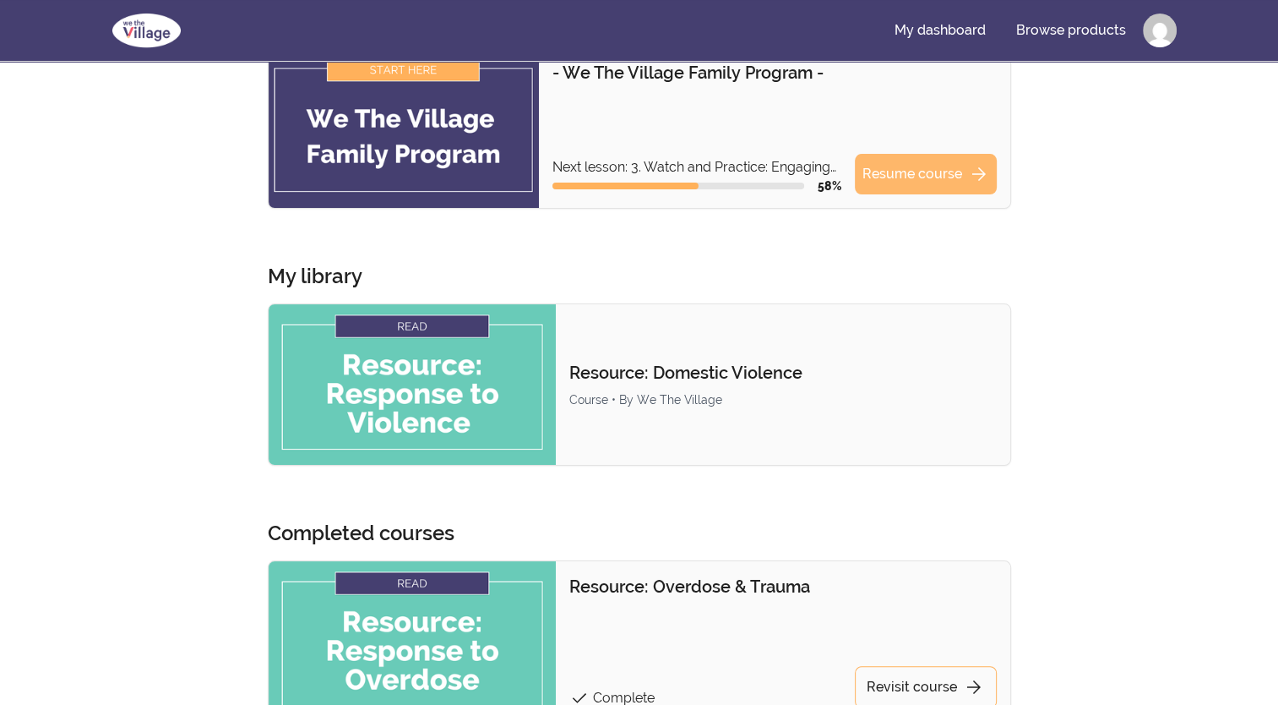 The image size is (1278, 705). I want to click on img: Product image for - We The Village Family Program -, so click(404, 128).